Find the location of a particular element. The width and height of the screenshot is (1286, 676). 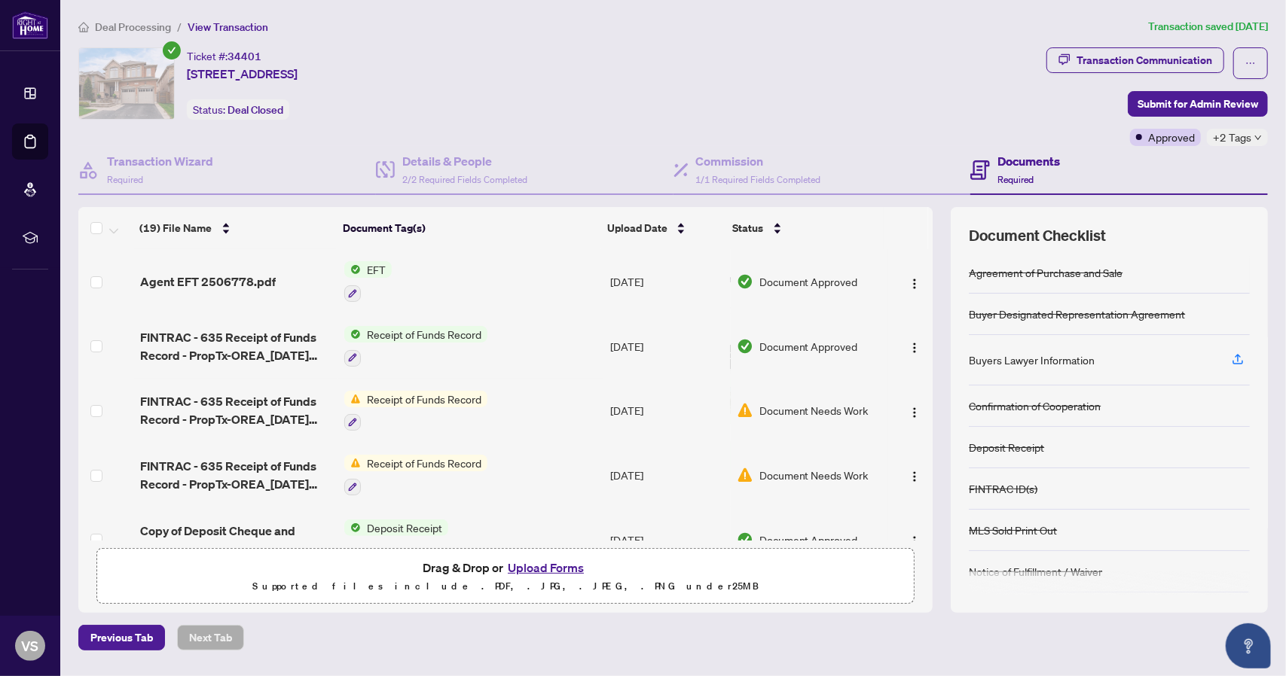

div: MLS Sold Print Out is located at coordinates (1012, 530).